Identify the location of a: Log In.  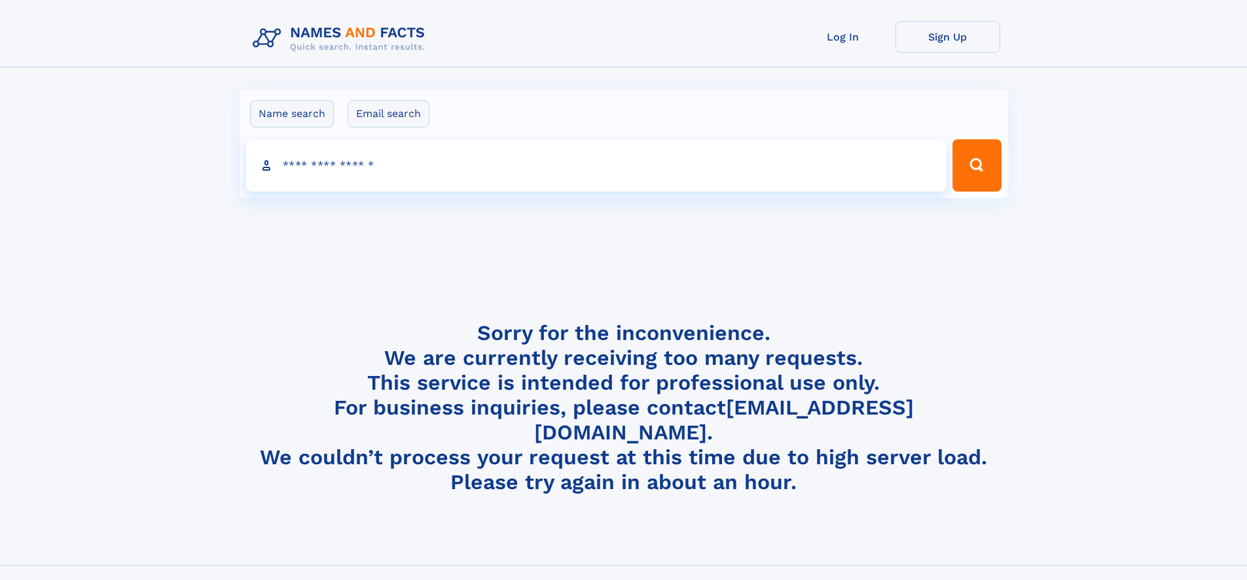
(843, 37).